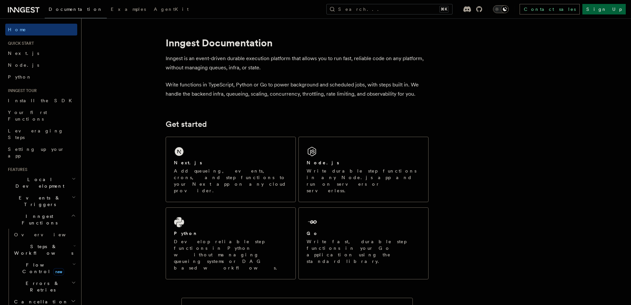 The image size is (631, 305). What do you see at coordinates (389, 9) in the screenshot?
I see `button: Search...⌘K` at bounding box center [389, 9].